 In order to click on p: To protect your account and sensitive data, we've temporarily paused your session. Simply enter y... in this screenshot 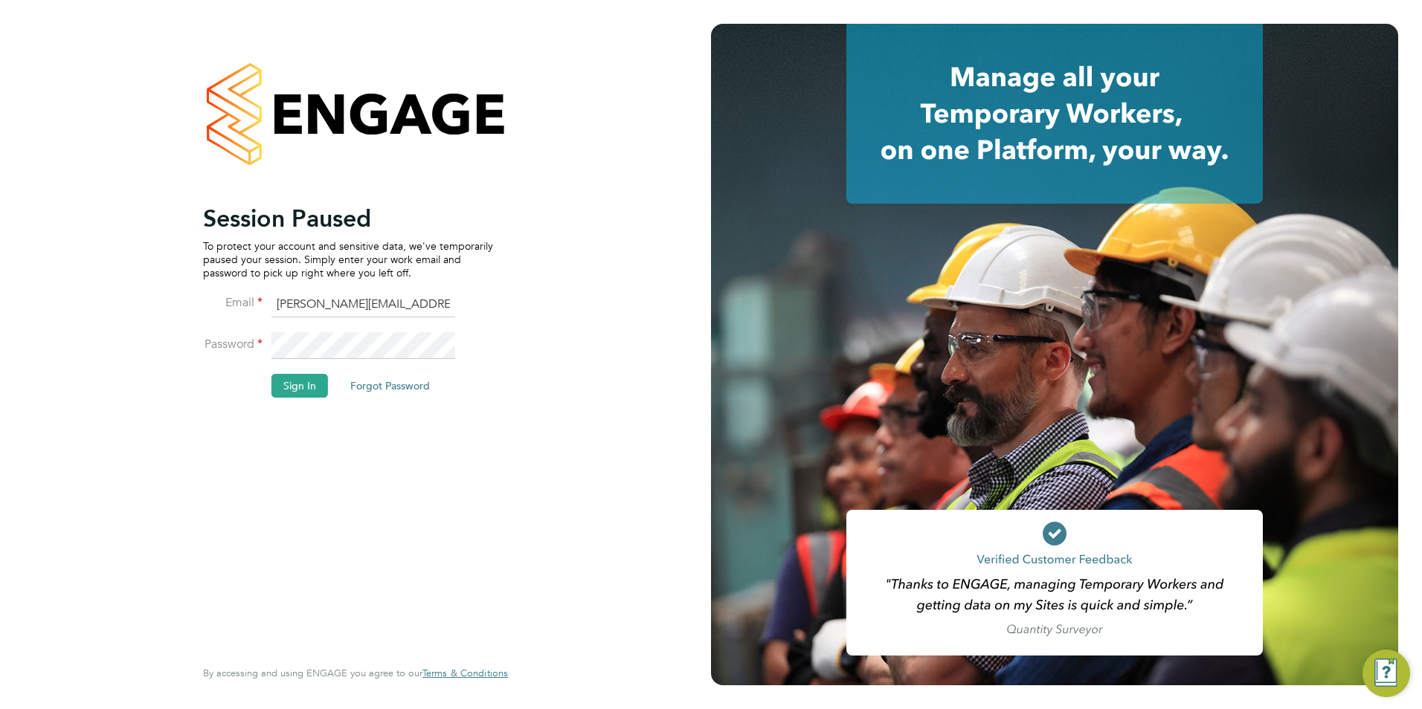, I will do `click(348, 260)`.